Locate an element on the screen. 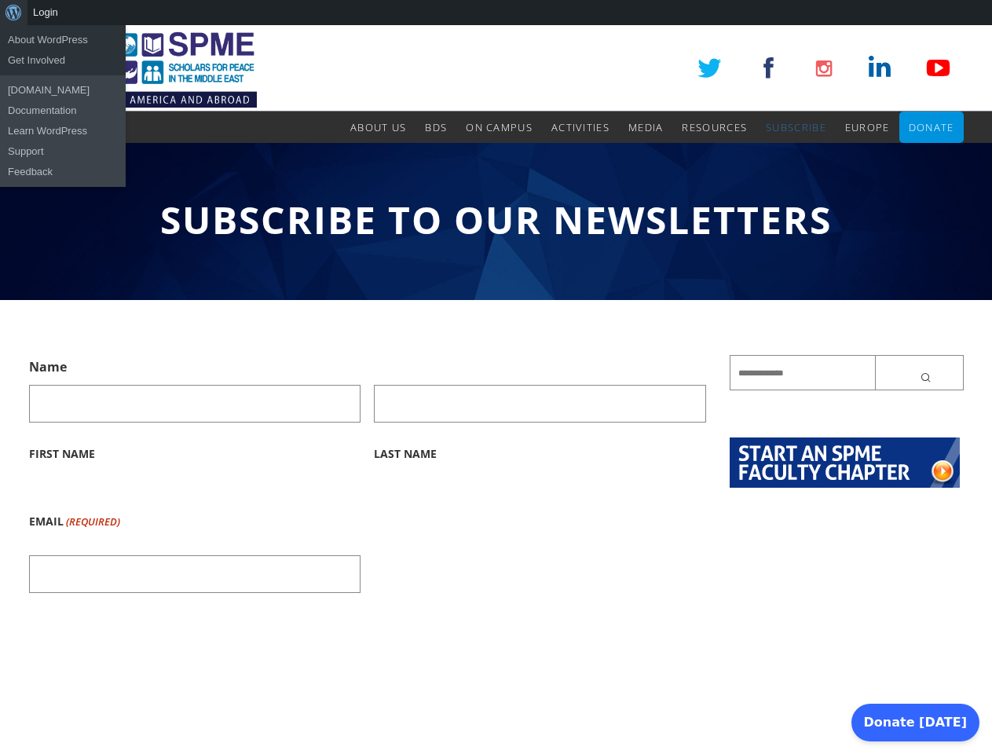  a: Subscribe is located at coordinates (796, 127).